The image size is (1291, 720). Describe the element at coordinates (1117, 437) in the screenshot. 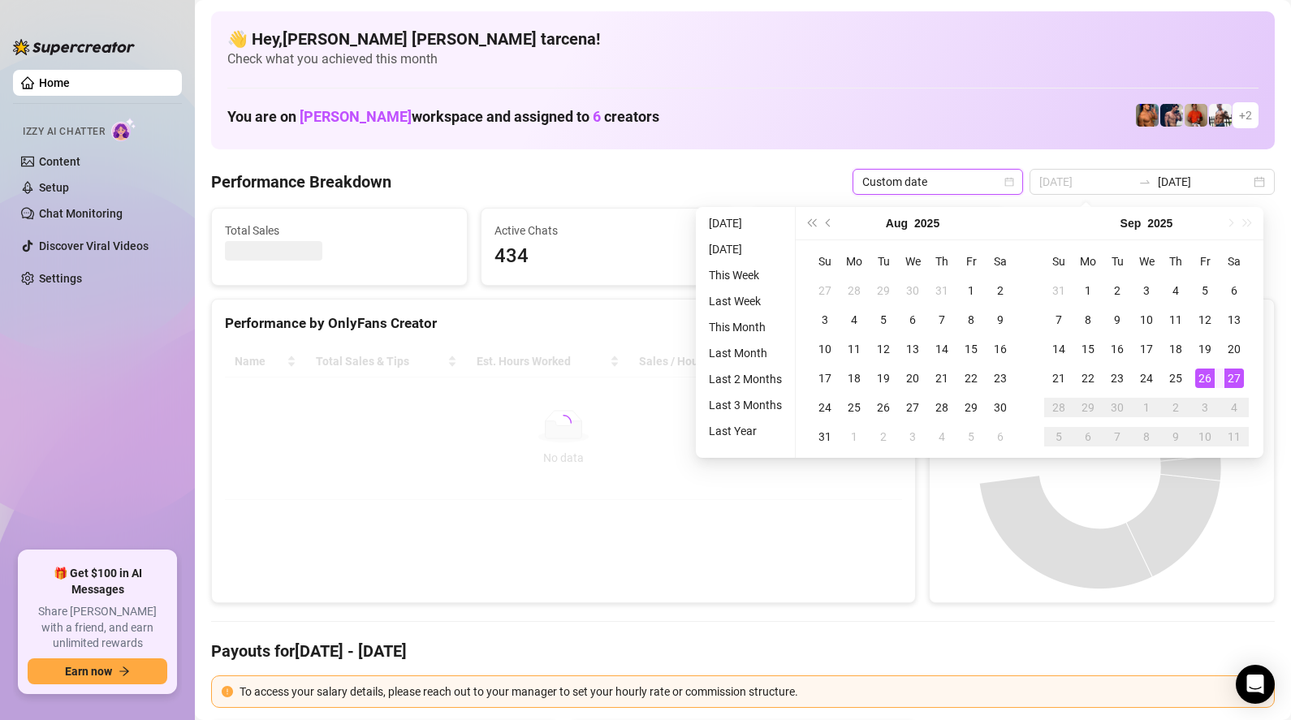

I see `td: 2025-10-07` at that location.